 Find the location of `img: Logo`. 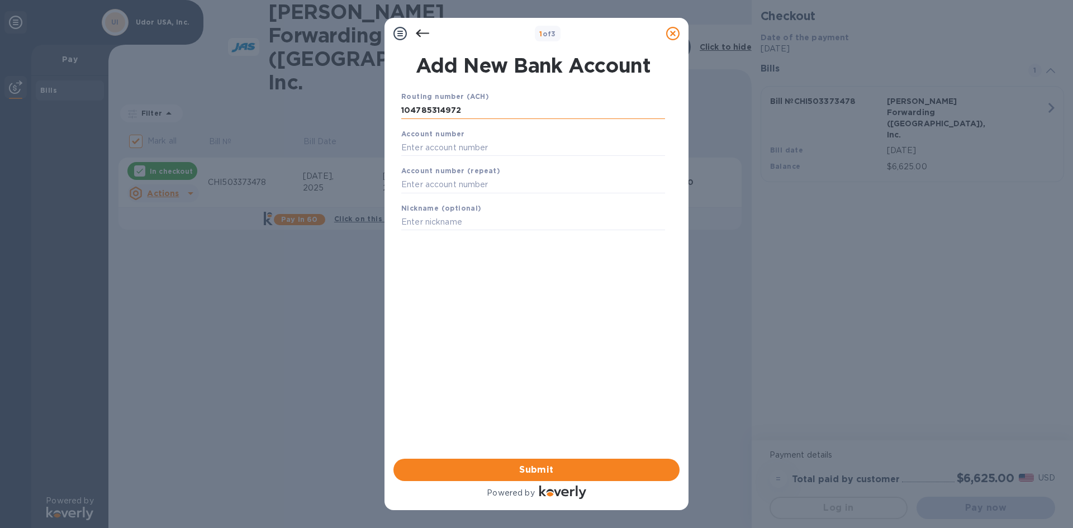

img: Logo is located at coordinates (563, 492).